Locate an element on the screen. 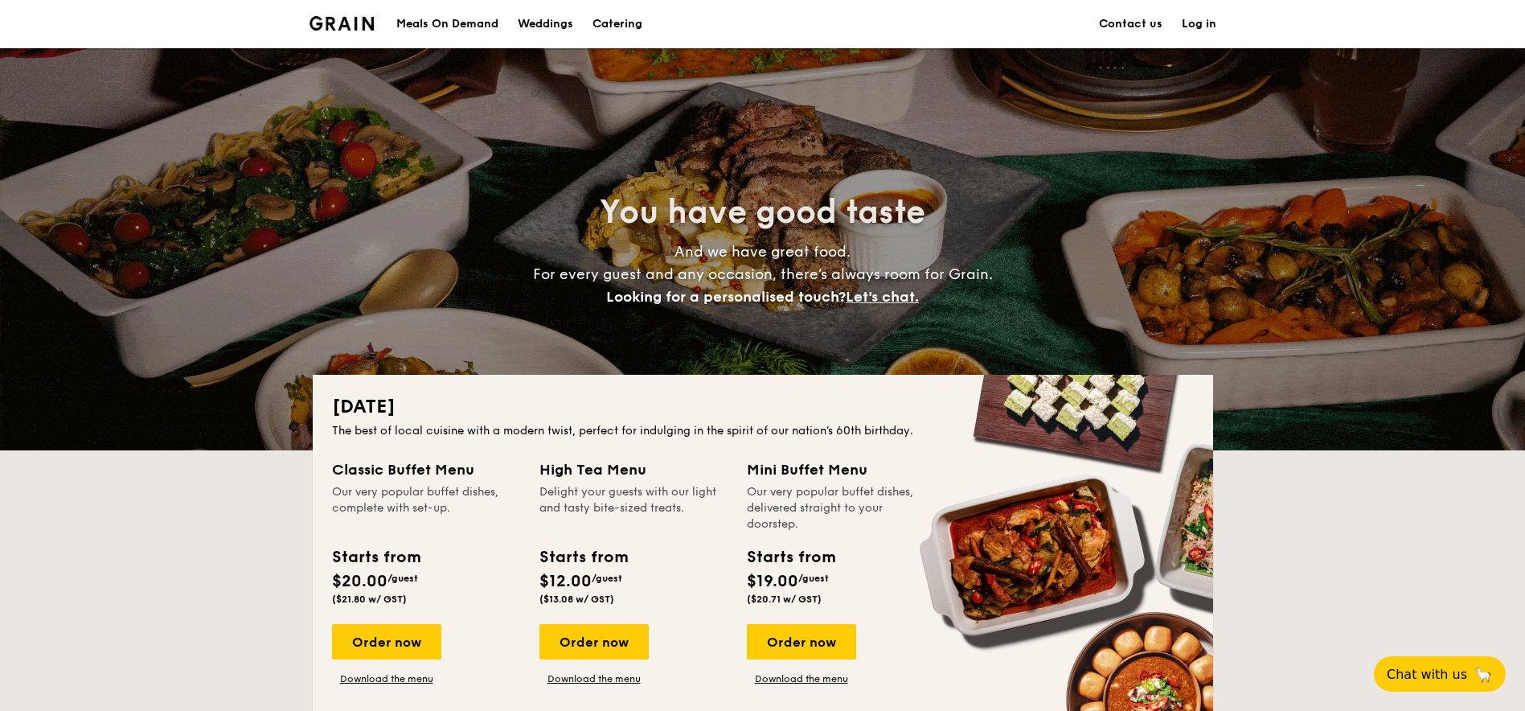  div: Mini Buffet Menu is located at coordinates (841, 469).